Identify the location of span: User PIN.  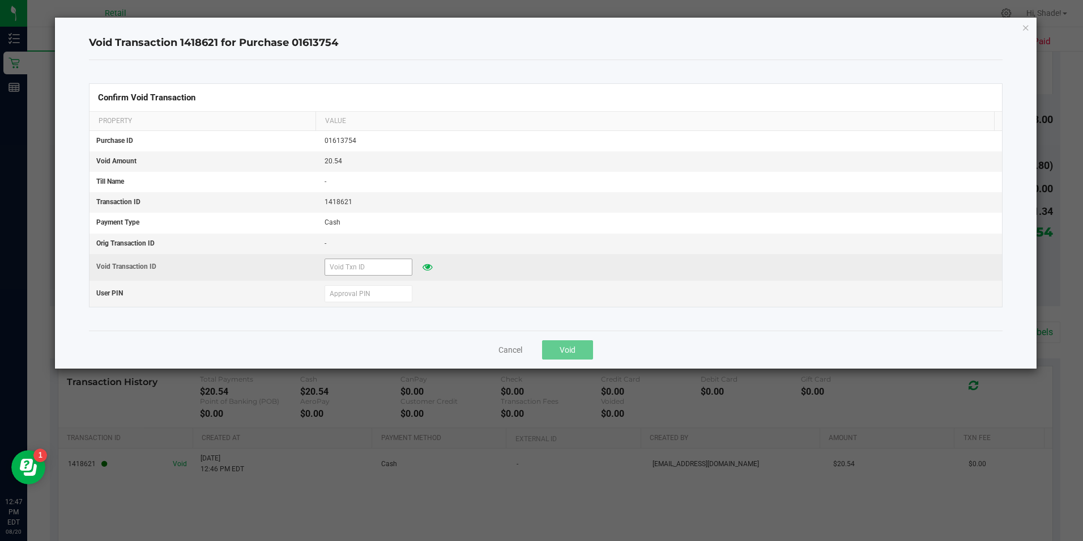
(109, 293).